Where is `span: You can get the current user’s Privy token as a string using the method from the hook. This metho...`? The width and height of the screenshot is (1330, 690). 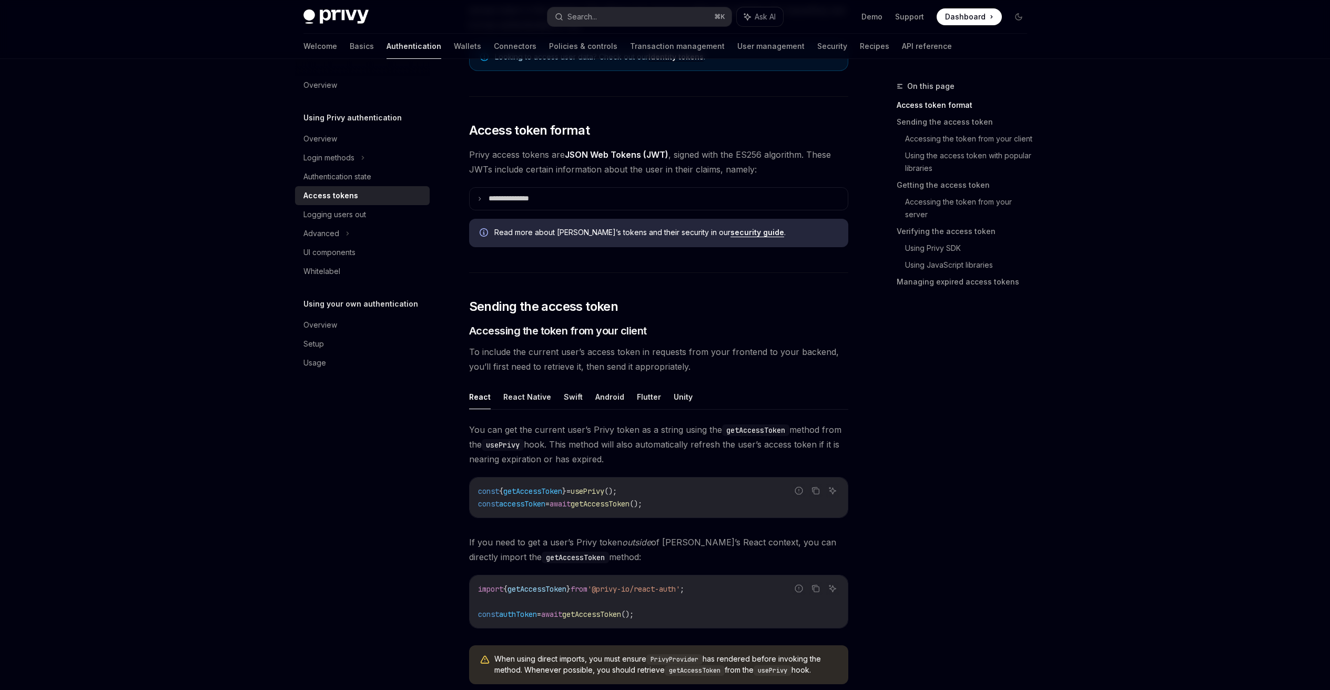
span: You can get the current user’s Privy token as a string using the method from the hook. This metho... is located at coordinates (658, 444).